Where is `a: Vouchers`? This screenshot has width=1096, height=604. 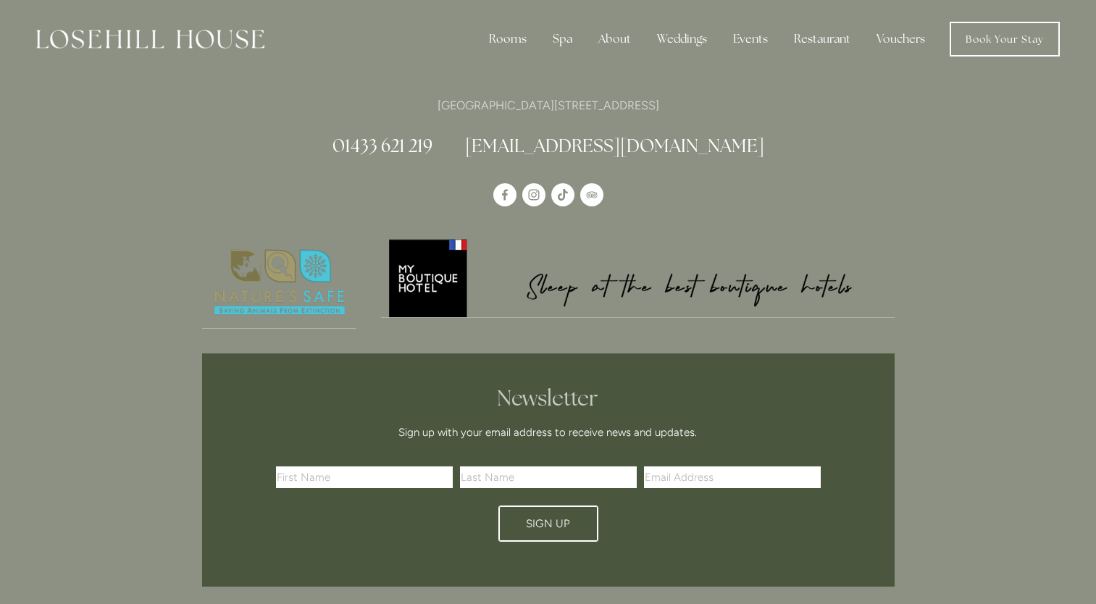
a: Vouchers is located at coordinates (901, 39).